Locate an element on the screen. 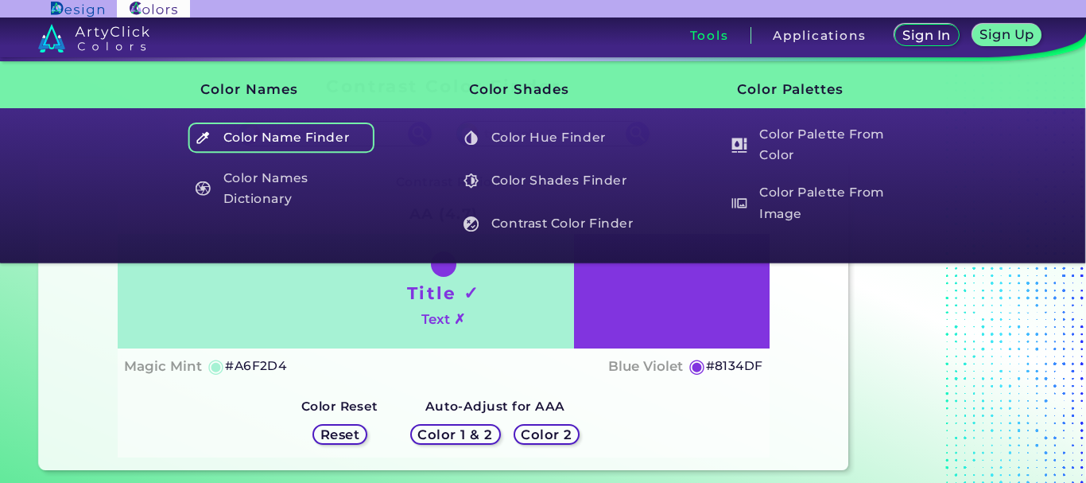  strong: Auto-Adjust for AAA is located at coordinates (495, 405).